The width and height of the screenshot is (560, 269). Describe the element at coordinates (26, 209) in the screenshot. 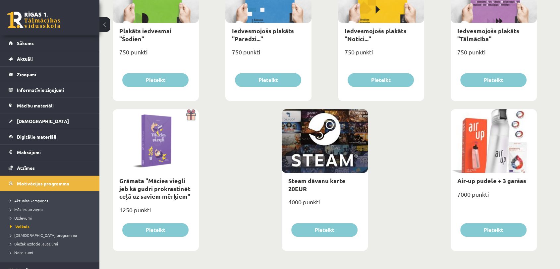

I see `span: Mācies un ziedo` at that location.